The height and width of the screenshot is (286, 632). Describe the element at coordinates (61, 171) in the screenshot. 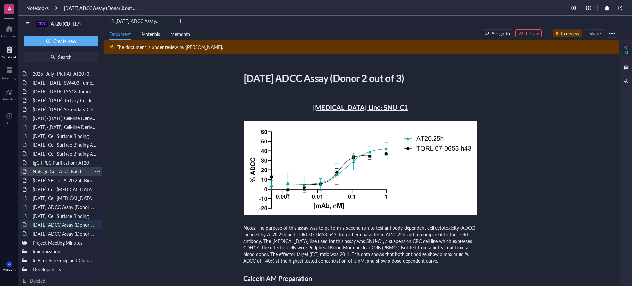

I see `div: NuPage Gel: AT20 Batch #04162025, #051525, #060325` at that location.